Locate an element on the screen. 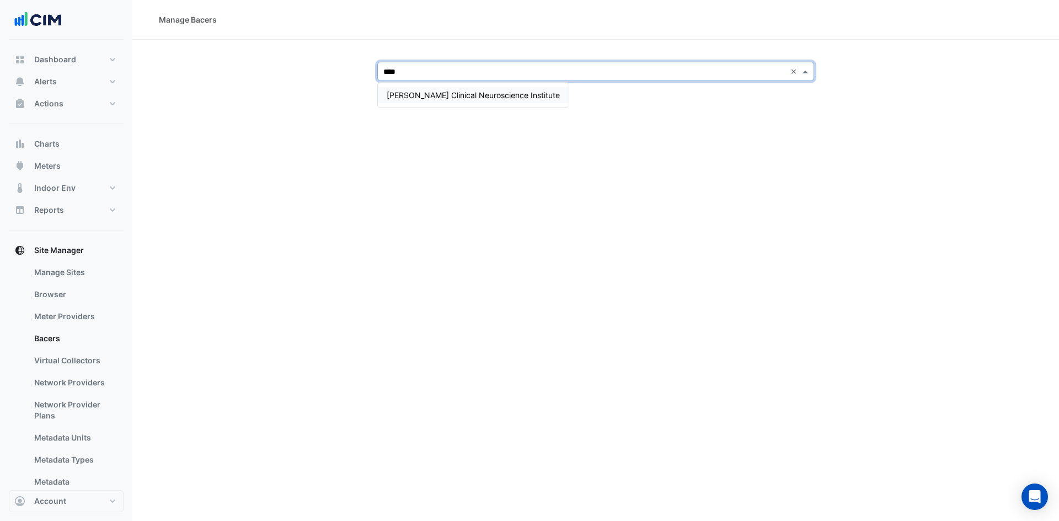 The image size is (1059, 521). a: Manage Sites is located at coordinates (74, 273).